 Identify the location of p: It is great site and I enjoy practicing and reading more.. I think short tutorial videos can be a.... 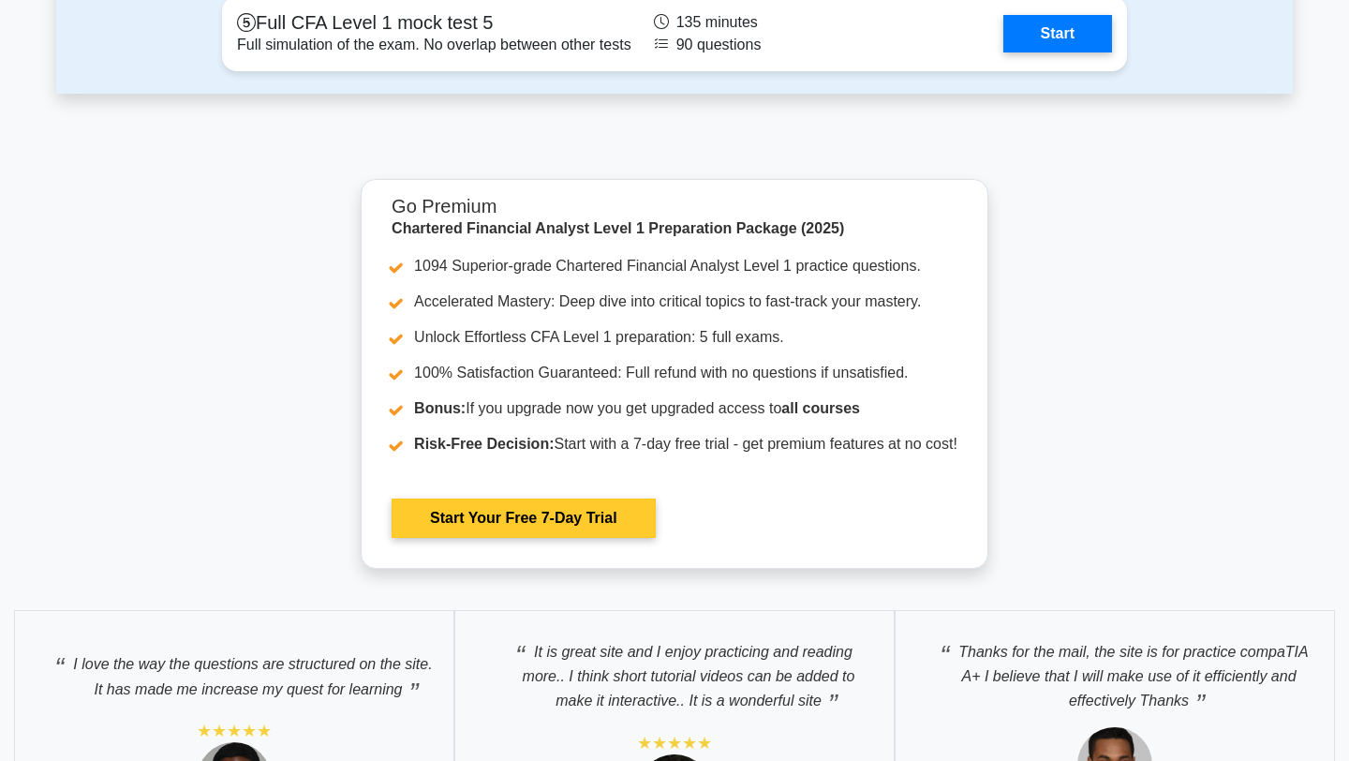
(675, 671).